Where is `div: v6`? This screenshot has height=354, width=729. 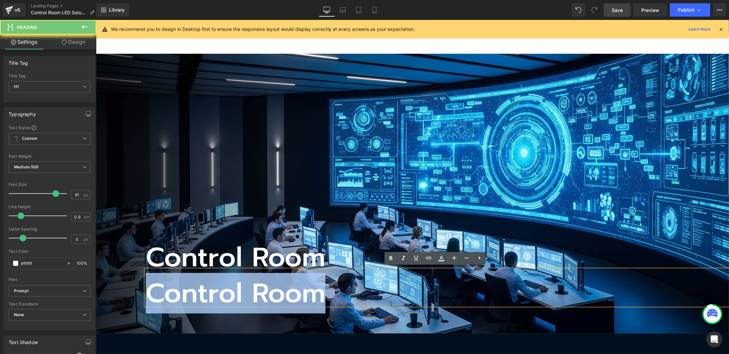 div: v6 is located at coordinates (17, 10).